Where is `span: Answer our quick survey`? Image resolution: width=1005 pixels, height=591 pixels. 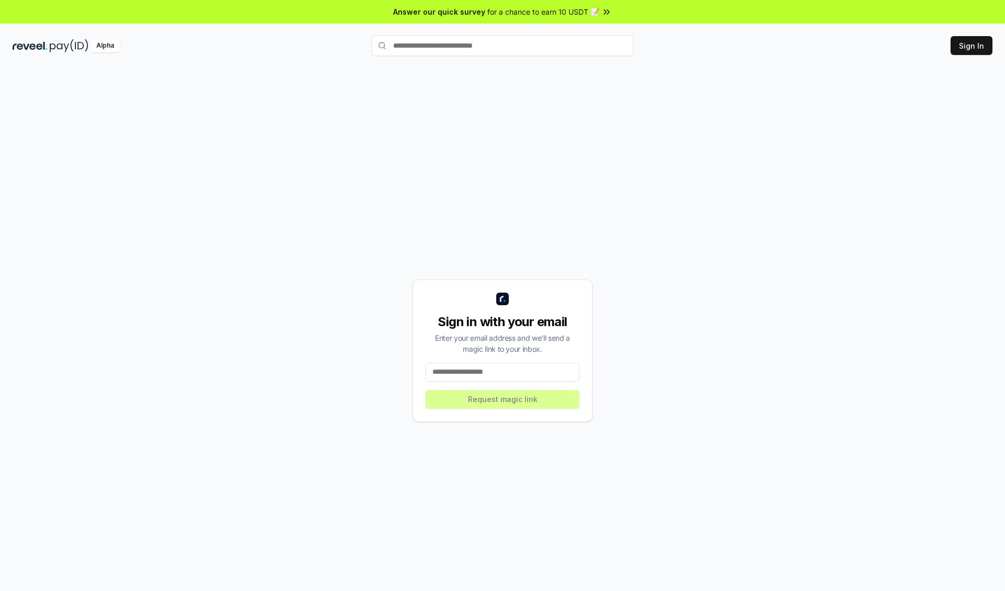
span: Answer our quick survey is located at coordinates (439, 12).